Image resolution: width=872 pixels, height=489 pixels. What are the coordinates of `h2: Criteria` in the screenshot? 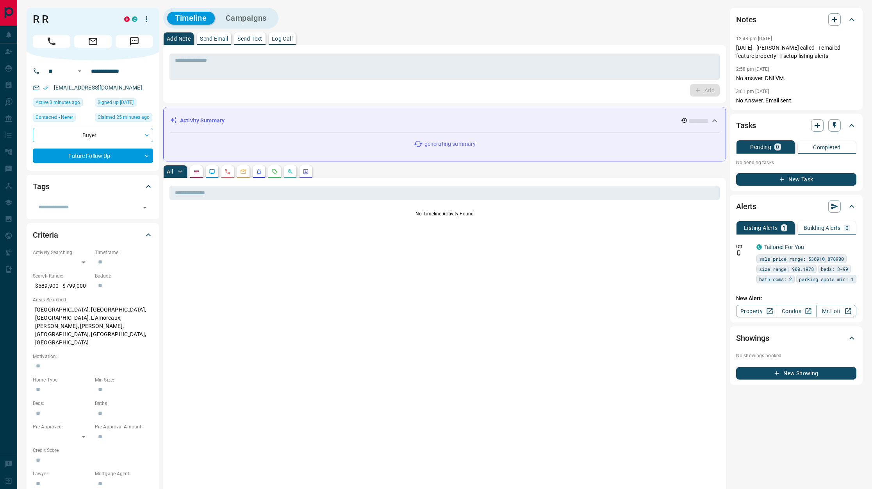 It's located at (45, 235).